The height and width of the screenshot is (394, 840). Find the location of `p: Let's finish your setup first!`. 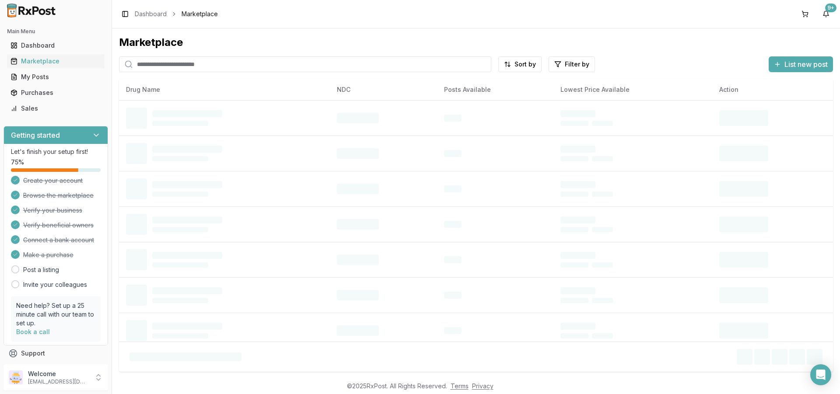

p: Let's finish your setup first! is located at coordinates (56, 152).